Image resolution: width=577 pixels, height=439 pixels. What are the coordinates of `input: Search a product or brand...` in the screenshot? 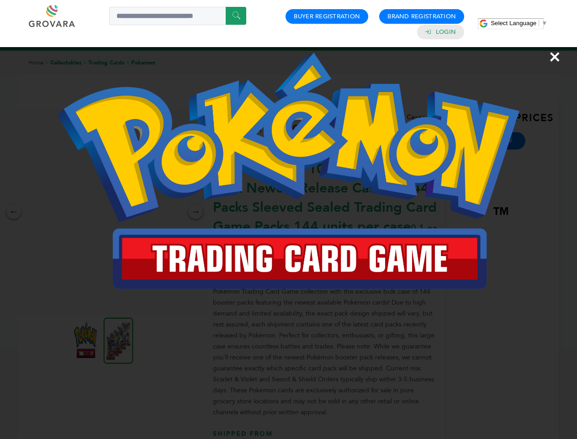 It's located at (178, 16).